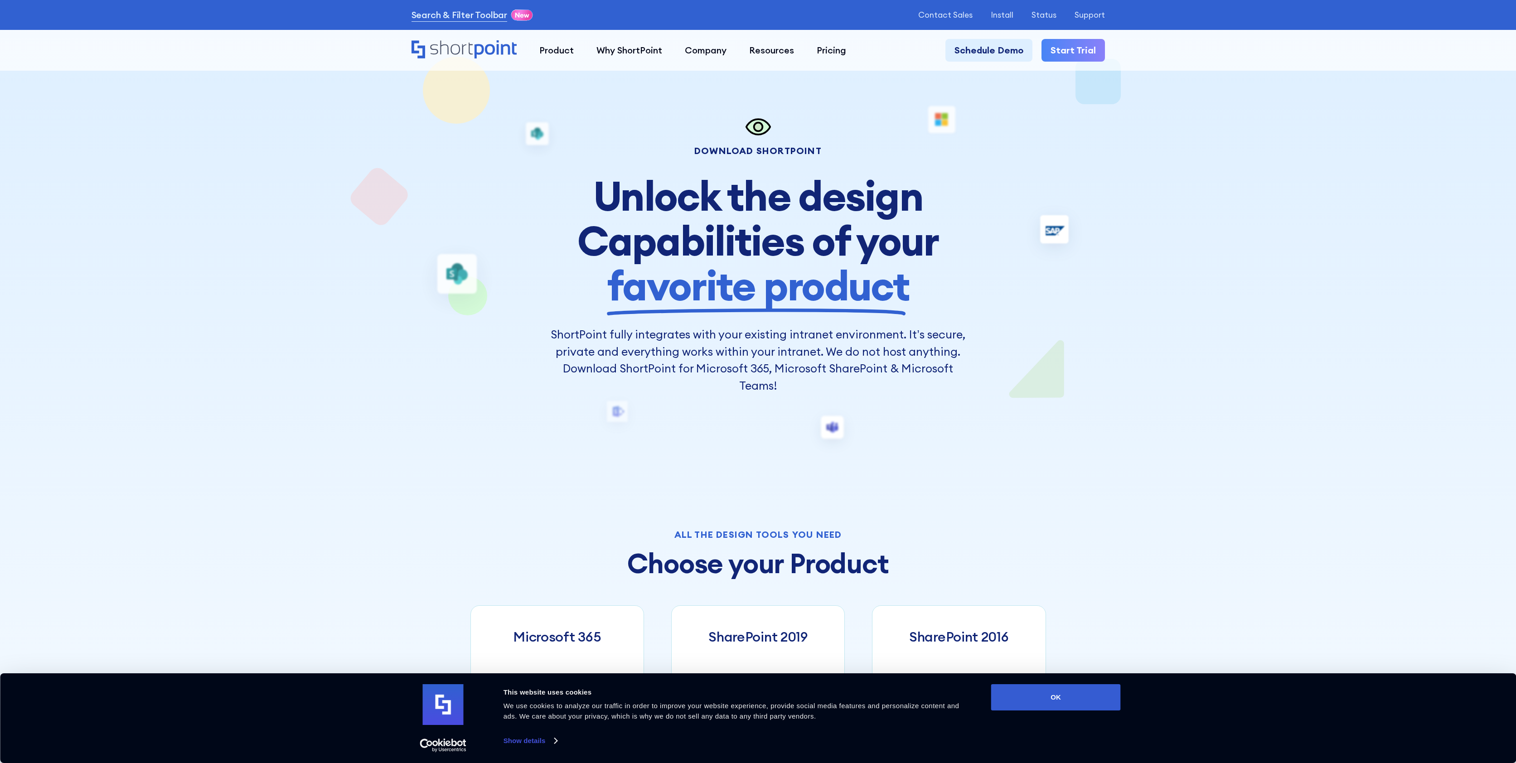 This screenshot has height=763, width=1516. What do you see at coordinates (945, 15) in the screenshot?
I see `p: Contact Sales` at bounding box center [945, 15].